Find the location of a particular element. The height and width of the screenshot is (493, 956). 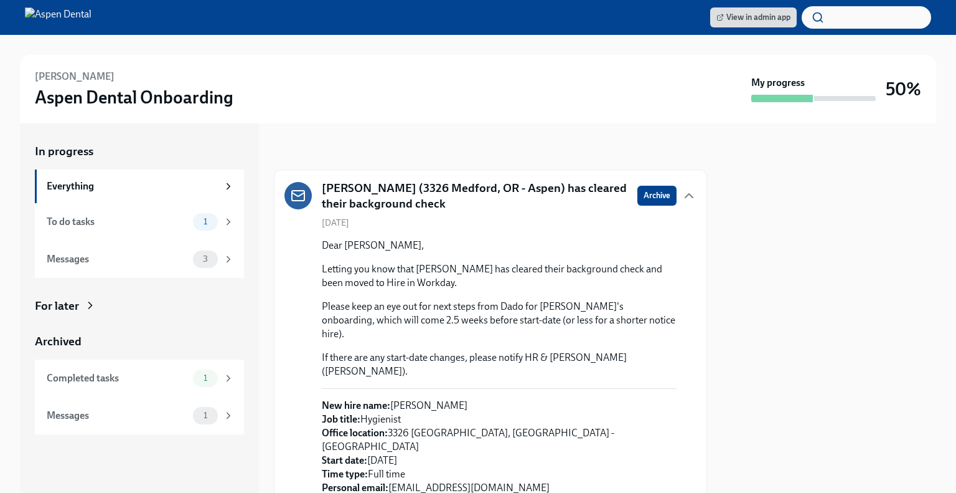

strong: Office location: is located at coordinates (355, 432).